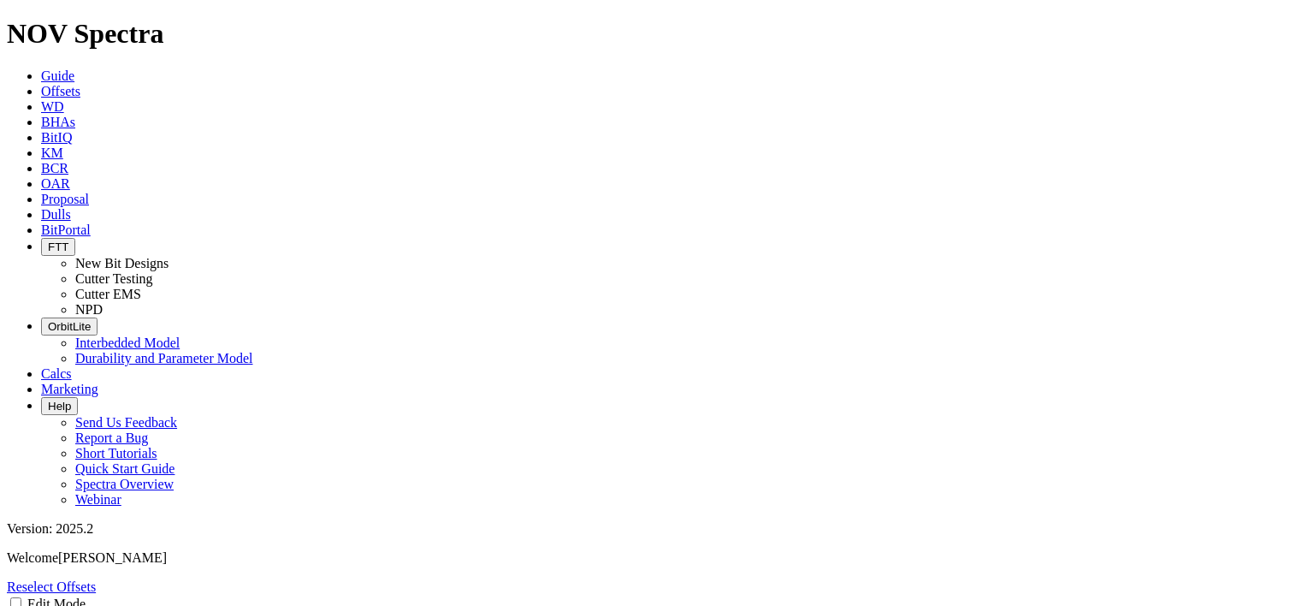 The image size is (1307, 606). What do you see at coordinates (654, 33) in the screenshot?
I see `h1: NOV Spectra` at bounding box center [654, 33].